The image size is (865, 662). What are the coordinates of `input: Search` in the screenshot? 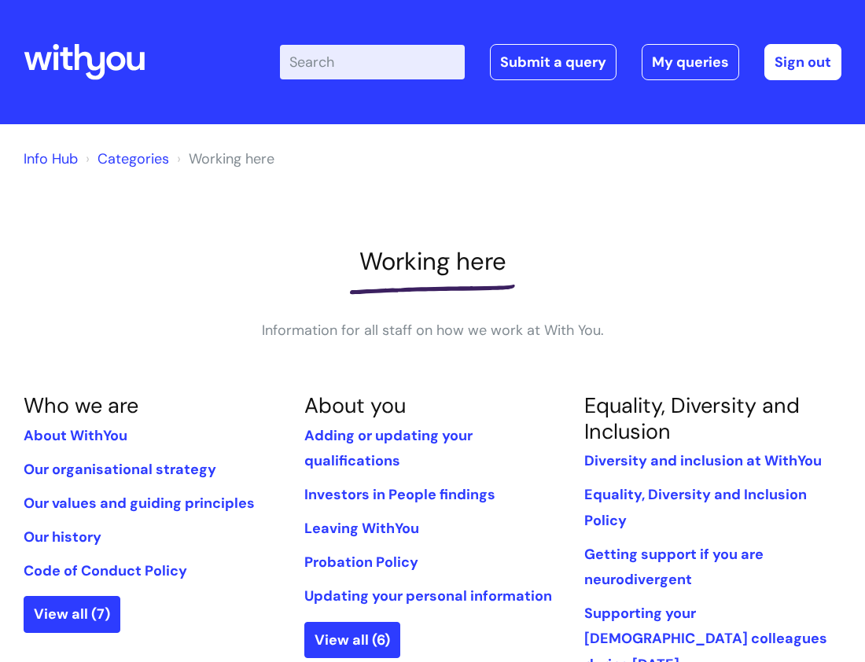 It's located at (372, 62).